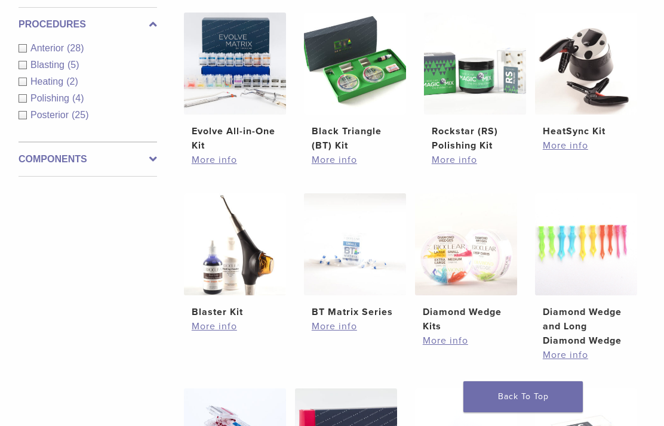  What do you see at coordinates (78, 98) in the screenshot?
I see `span: (4)` at bounding box center [78, 98].